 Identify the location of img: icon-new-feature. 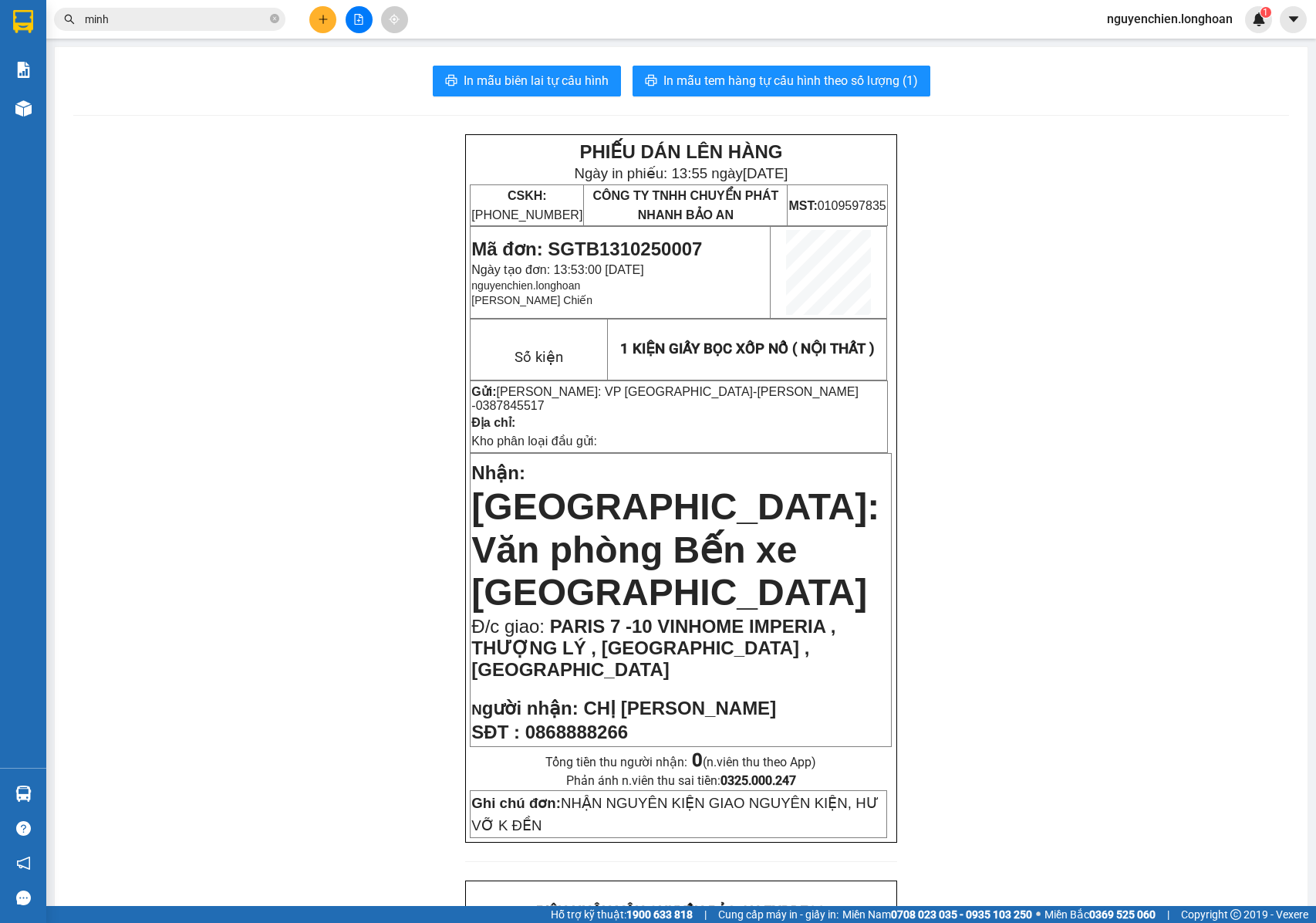
(1259, 19).